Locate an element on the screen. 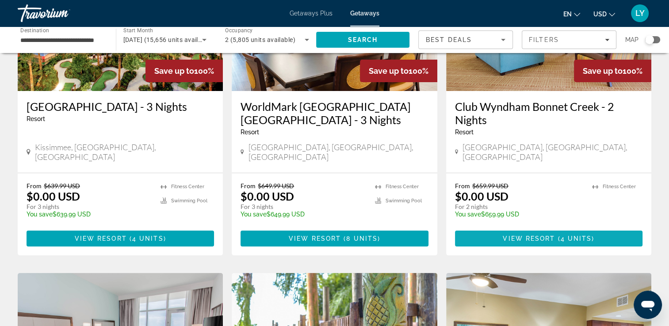  p: For 2 nights is located at coordinates (519, 207).